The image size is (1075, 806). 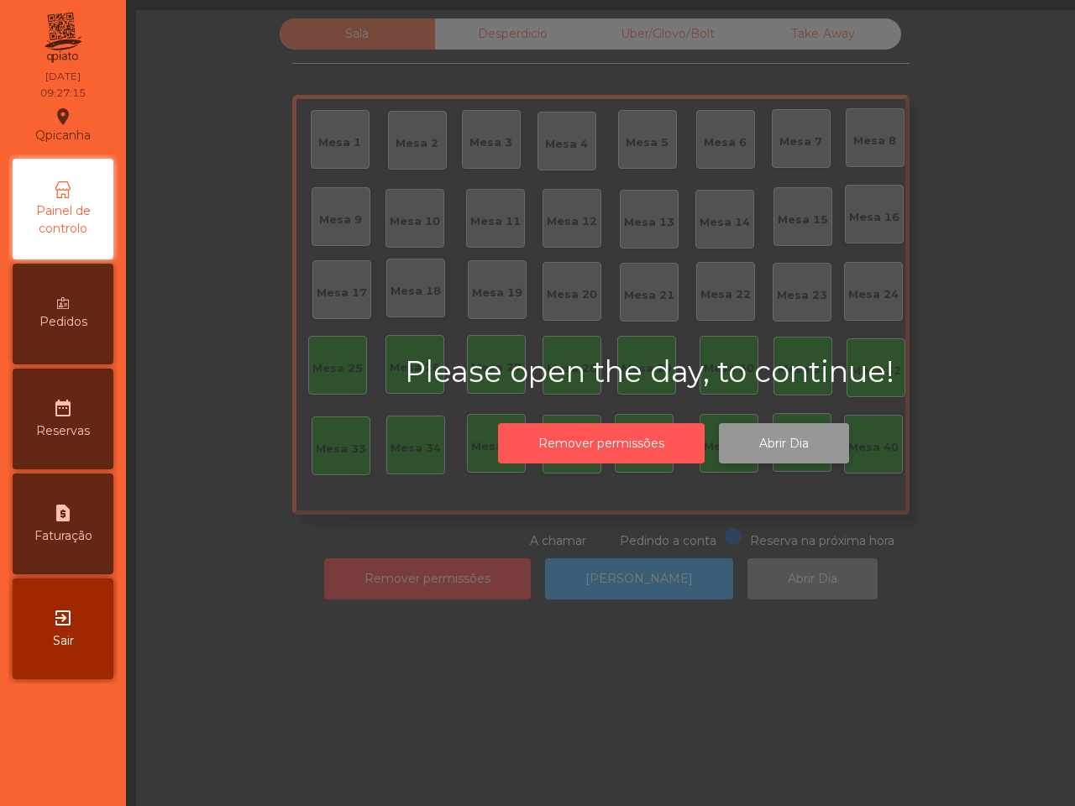 What do you see at coordinates (63, 431) in the screenshot?
I see `span: Reservas` at bounding box center [63, 431].